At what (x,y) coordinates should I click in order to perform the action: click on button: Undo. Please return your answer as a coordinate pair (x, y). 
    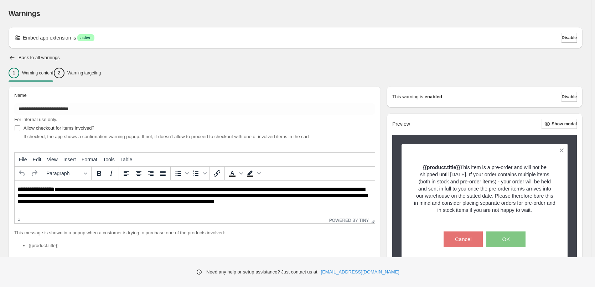
    Looking at the image, I should click on (22, 174).